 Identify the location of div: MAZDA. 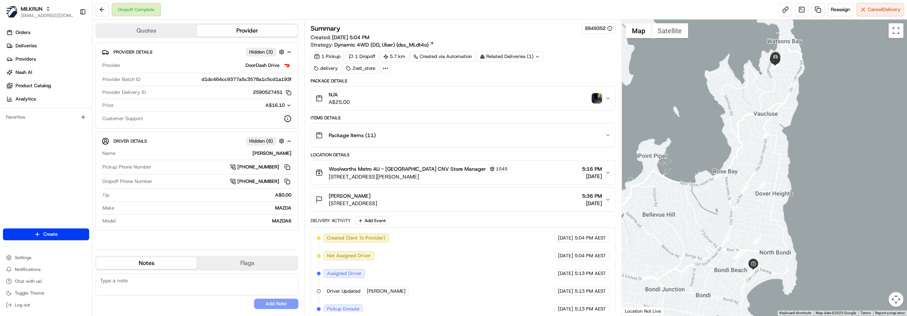
(204, 208).